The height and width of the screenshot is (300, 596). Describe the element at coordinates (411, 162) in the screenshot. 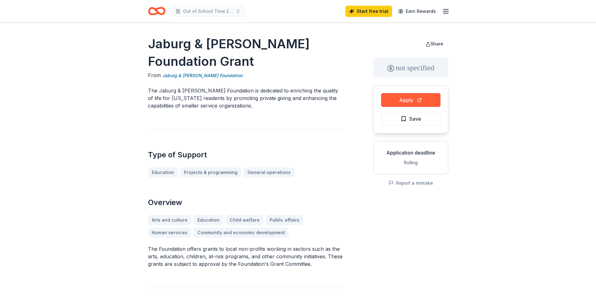

I see `div: Rolling` at that location.